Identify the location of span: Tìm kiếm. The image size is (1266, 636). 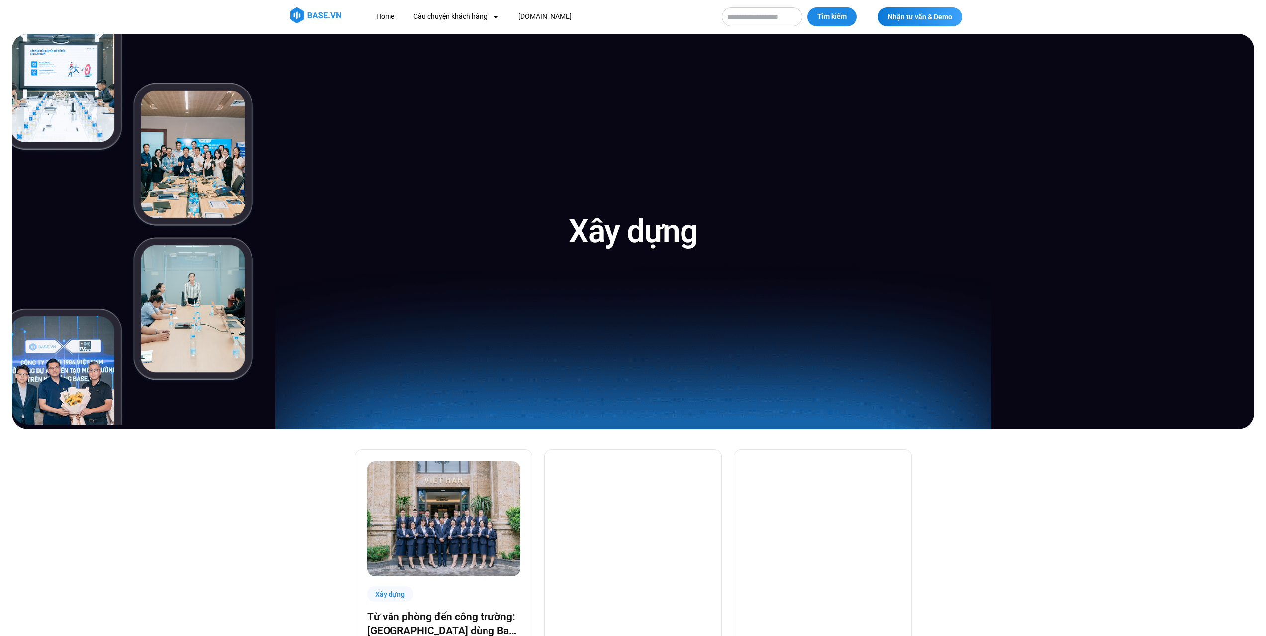
(832, 17).